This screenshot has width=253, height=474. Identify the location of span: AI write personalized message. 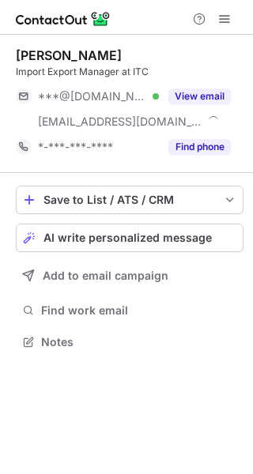
(127, 238).